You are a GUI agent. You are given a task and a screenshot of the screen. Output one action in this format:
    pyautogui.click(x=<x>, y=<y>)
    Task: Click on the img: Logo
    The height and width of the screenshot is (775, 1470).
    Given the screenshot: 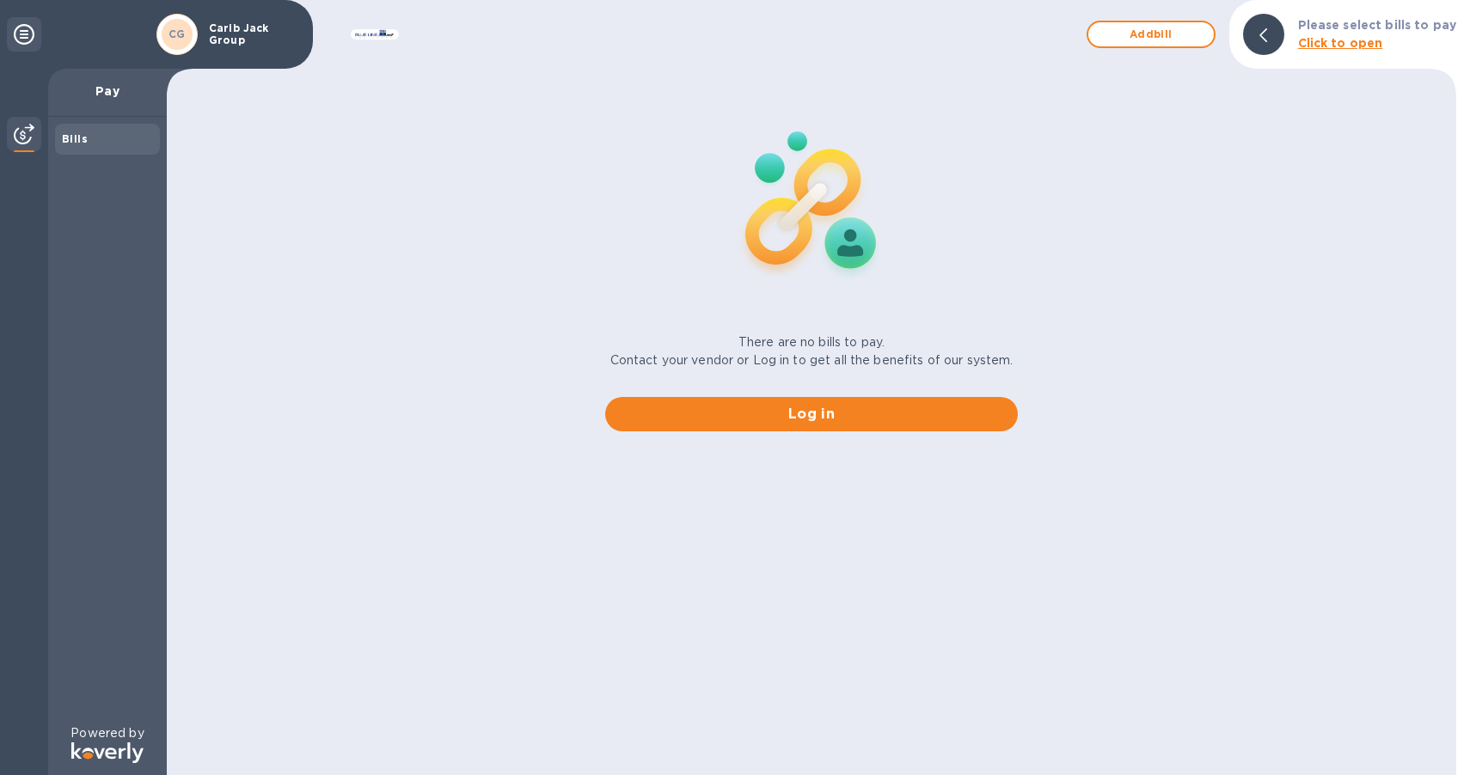 What is the action you would take?
    pyautogui.click(x=107, y=753)
    